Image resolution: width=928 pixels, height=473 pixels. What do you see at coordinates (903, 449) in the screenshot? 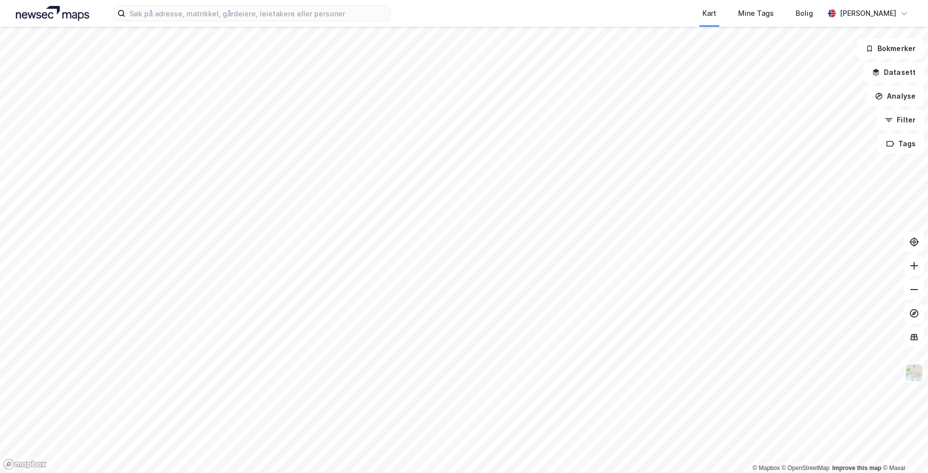
I see `div: Chat Widget` at bounding box center [903, 449].